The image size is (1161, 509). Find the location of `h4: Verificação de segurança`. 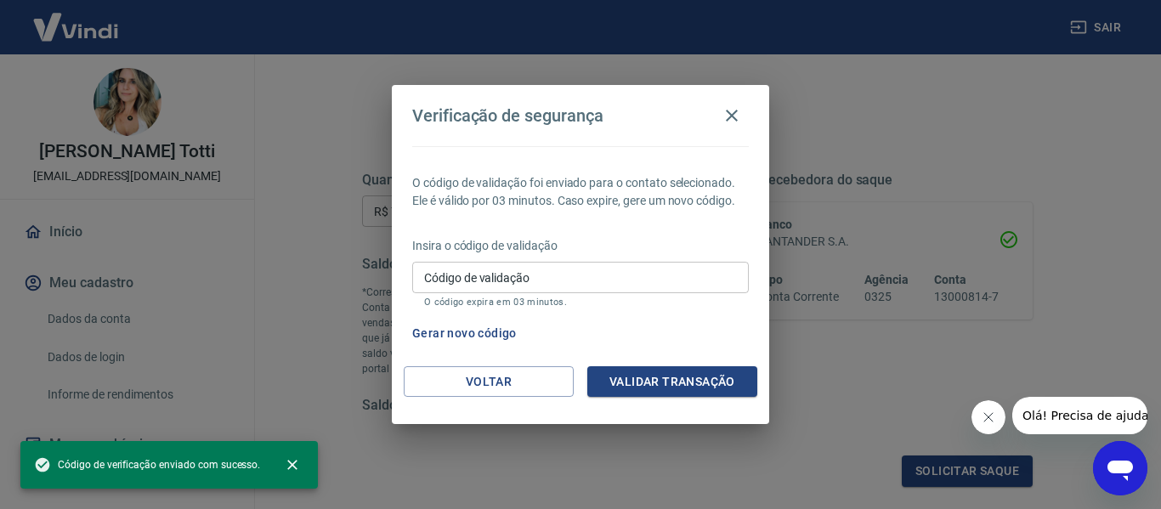

h4: Verificação de segurança is located at coordinates (507, 116).